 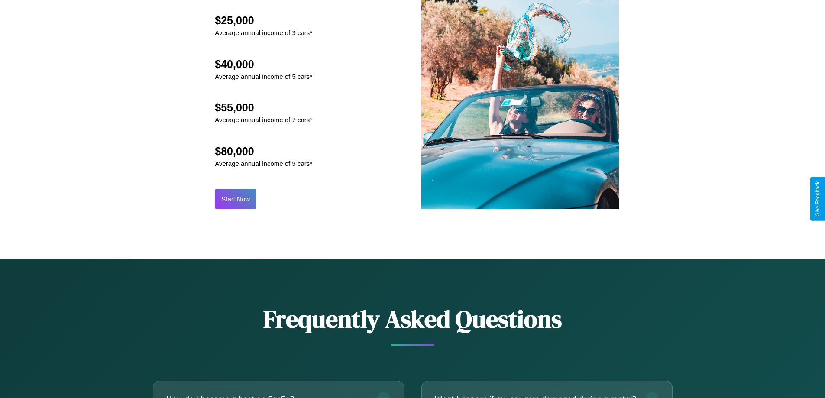 What do you see at coordinates (236, 199) in the screenshot?
I see `button: Start Now` at bounding box center [236, 199].